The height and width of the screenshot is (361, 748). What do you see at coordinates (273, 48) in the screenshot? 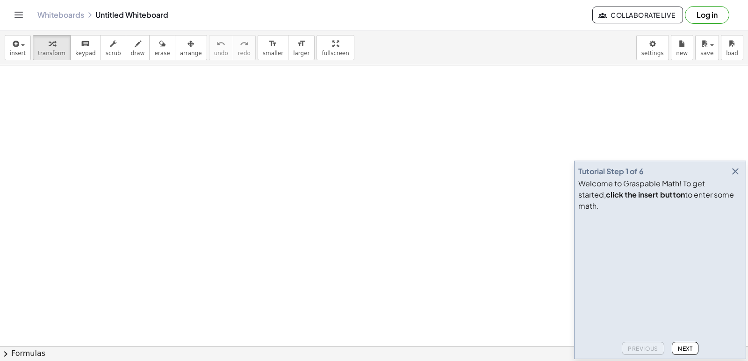
I see `button: format_sizesmaller` at bounding box center [273, 48].